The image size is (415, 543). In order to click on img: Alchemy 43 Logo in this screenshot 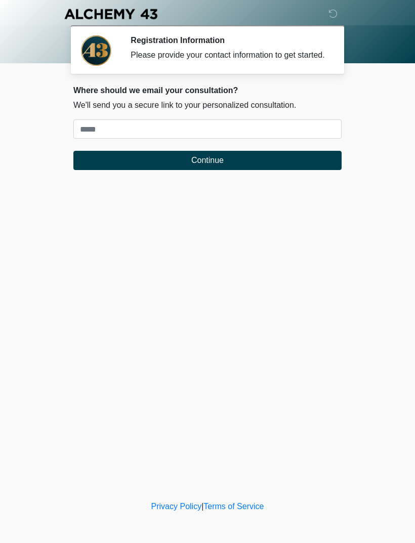, I will do `click(111, 14)`.